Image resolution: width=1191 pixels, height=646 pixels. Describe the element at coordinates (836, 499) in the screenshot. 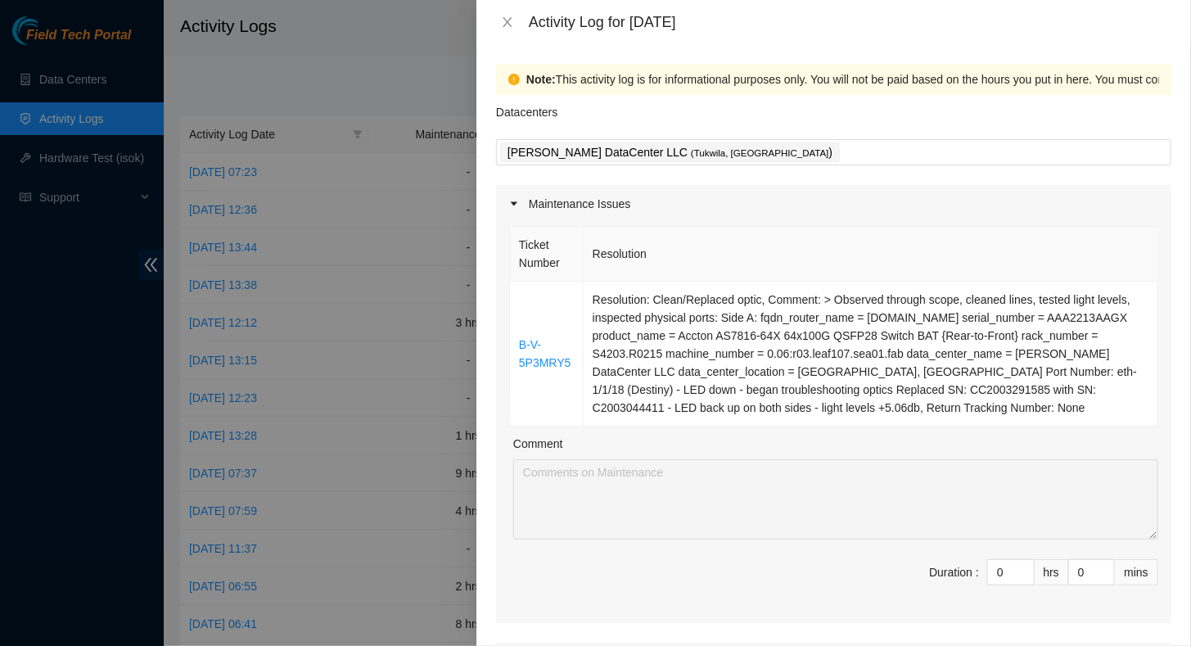

I see `textarea: Comment` at that location.